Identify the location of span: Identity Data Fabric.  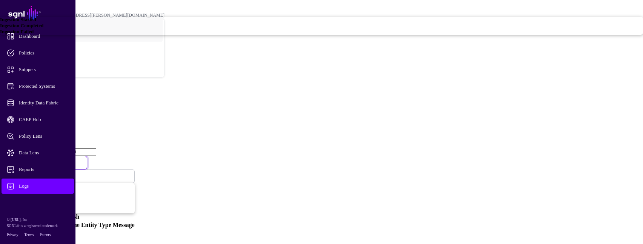
(44, 103).